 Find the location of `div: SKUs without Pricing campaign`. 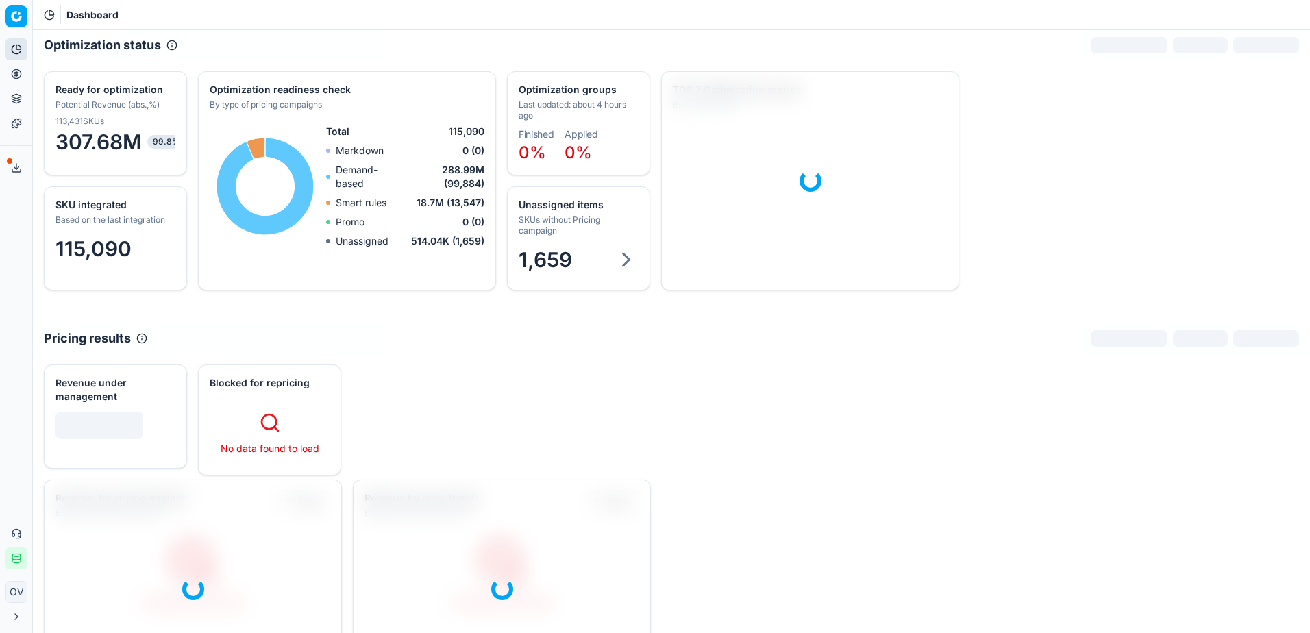

div: SKUs without Pricing campaign is located at coordinates (577, 225).